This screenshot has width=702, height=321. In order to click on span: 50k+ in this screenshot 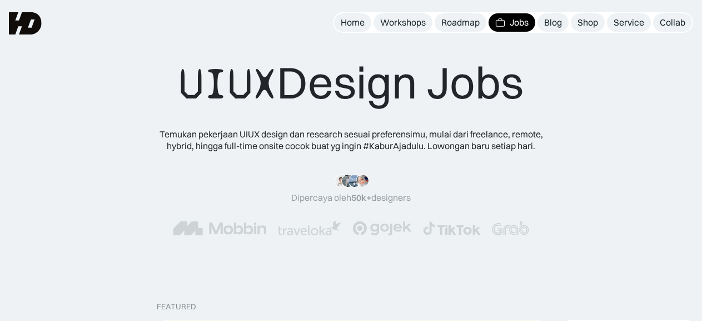, I will do `click(361, 197)`.